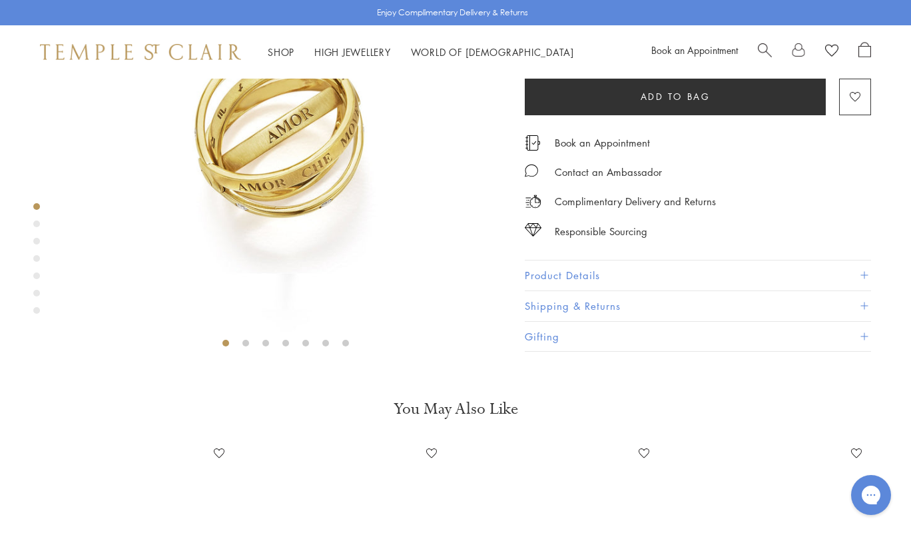  I want to click on p: Complimentary Delivery and Returns, so click(635, 201).